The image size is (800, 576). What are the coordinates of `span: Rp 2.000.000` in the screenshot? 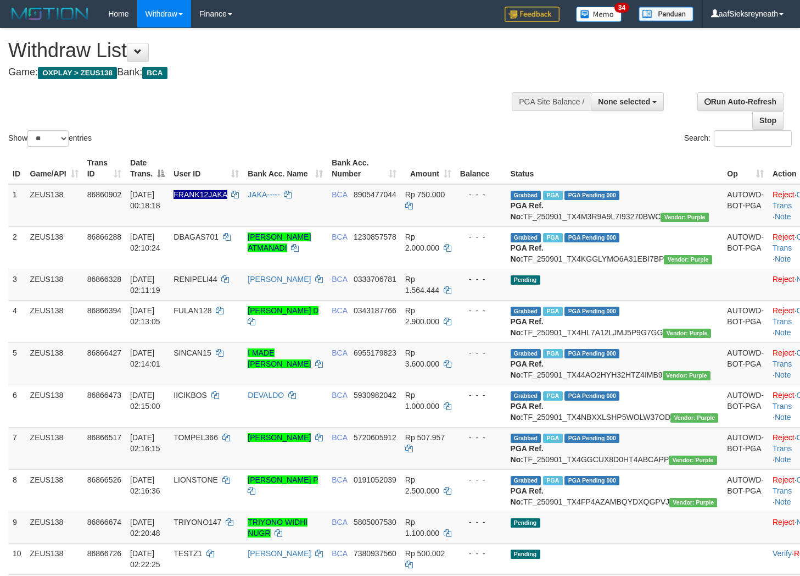 It's located at (422, 242).